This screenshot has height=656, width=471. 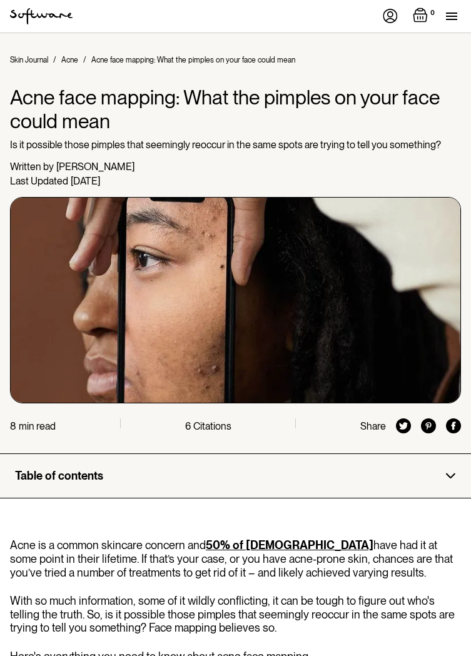 I want to click on a: Acne, so click(x=69, y=60).